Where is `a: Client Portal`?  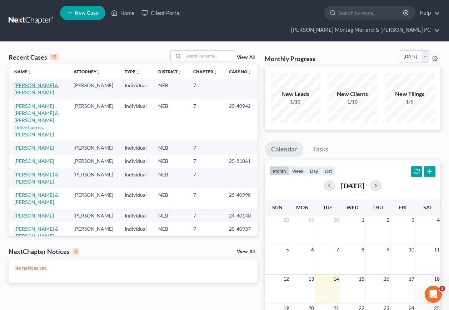 a: Client Portal is located at coordinates (161, 13).